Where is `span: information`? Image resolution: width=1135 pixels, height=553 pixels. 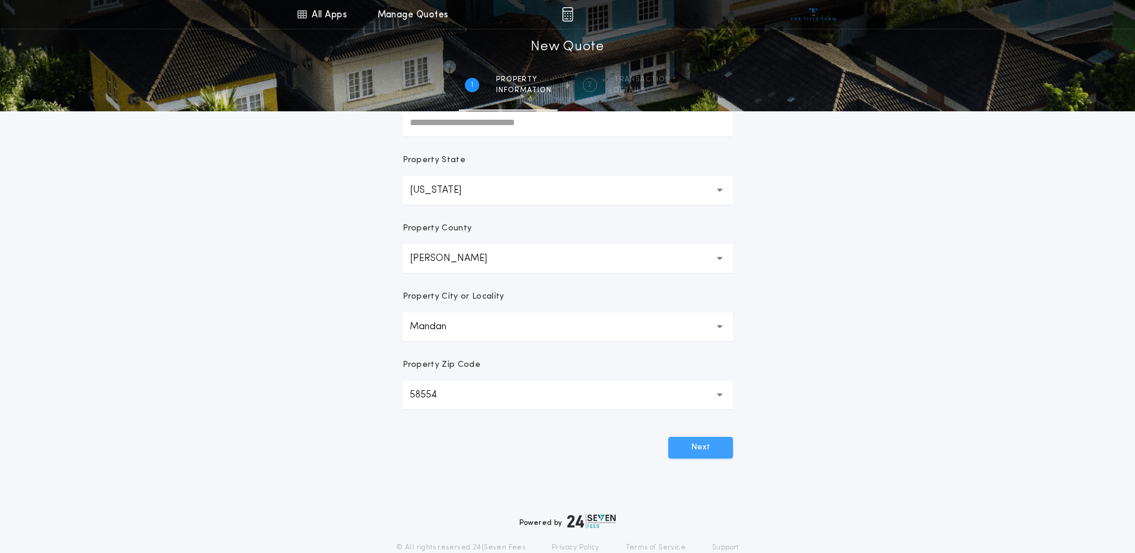 span: information is located at coordinates (524, 90).